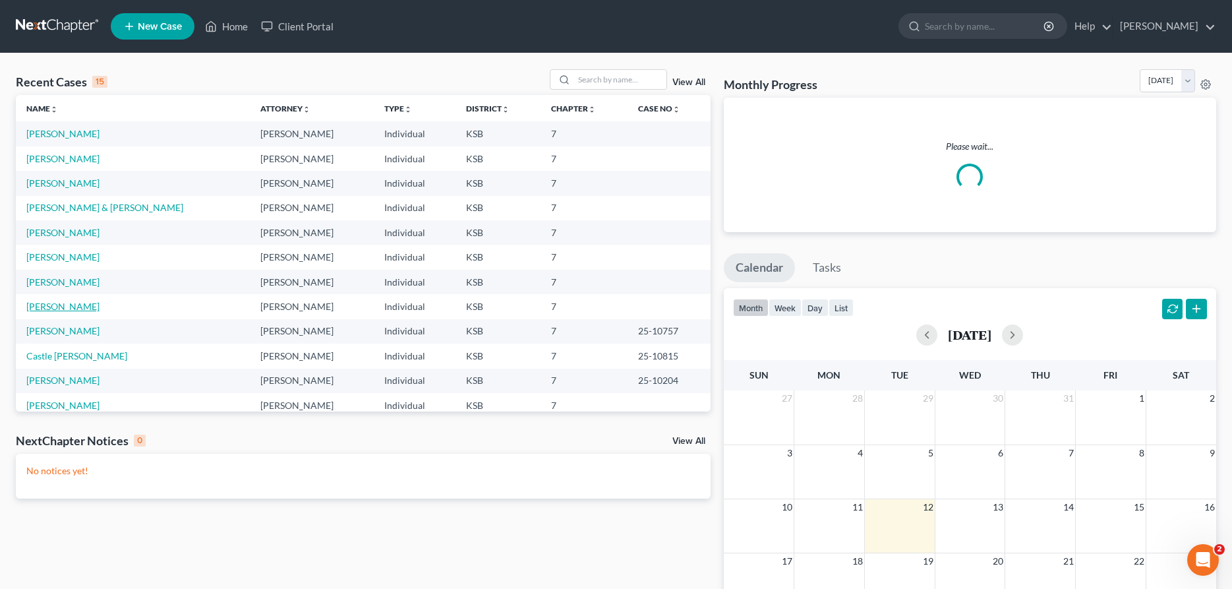 The image size is (1232, 589). Describe the element at coordinates (928, 398) in the screenshot. I see `span: 29` at that location.